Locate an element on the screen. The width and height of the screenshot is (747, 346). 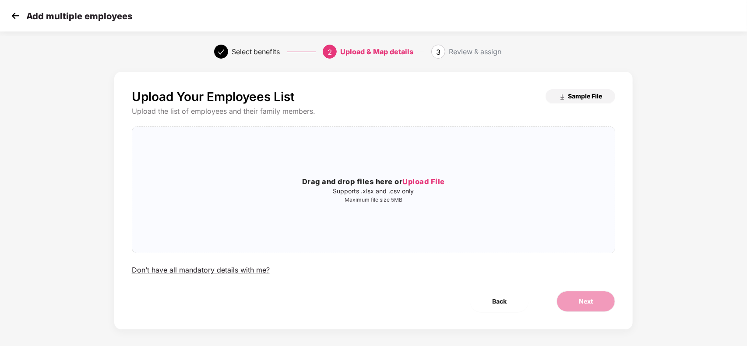
span: 3 is located at coordinates (438, 52).